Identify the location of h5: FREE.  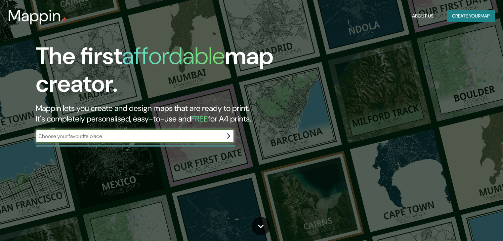
(199, 119).